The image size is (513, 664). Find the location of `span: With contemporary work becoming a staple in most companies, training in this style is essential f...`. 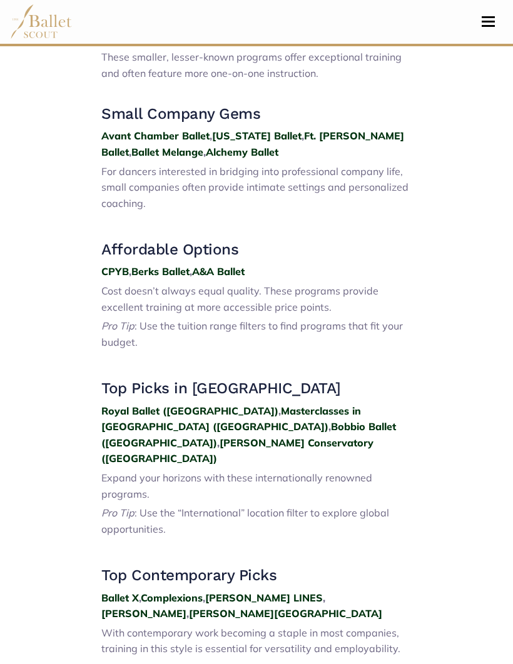

span: With contemporary work becoming a staple in most companies, training in this style is essential f... is located at coordinates (251, 642).